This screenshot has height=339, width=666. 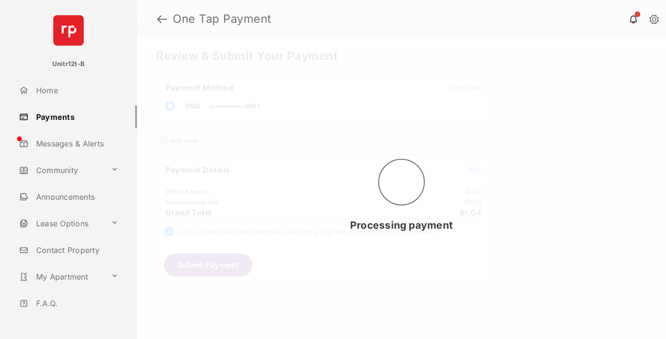 I want to click on strong: One Tap Payment, so click(x=222, y=19).